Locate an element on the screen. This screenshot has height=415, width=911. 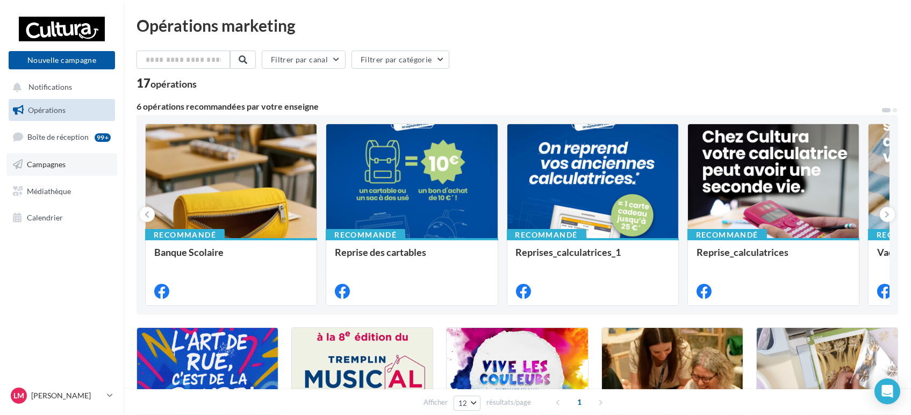
div: Banque Scolaire is located at coordinates (231, 258).